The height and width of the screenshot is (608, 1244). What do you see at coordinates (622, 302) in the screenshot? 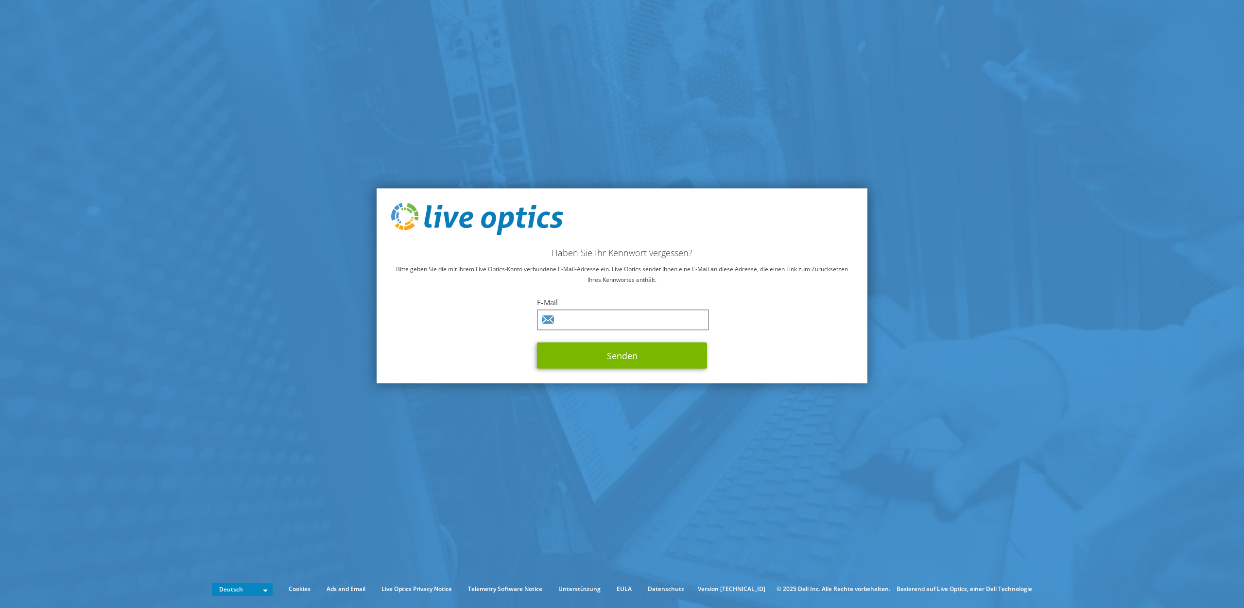
I see `label: E-Mail` at bounding box center [622, 302].